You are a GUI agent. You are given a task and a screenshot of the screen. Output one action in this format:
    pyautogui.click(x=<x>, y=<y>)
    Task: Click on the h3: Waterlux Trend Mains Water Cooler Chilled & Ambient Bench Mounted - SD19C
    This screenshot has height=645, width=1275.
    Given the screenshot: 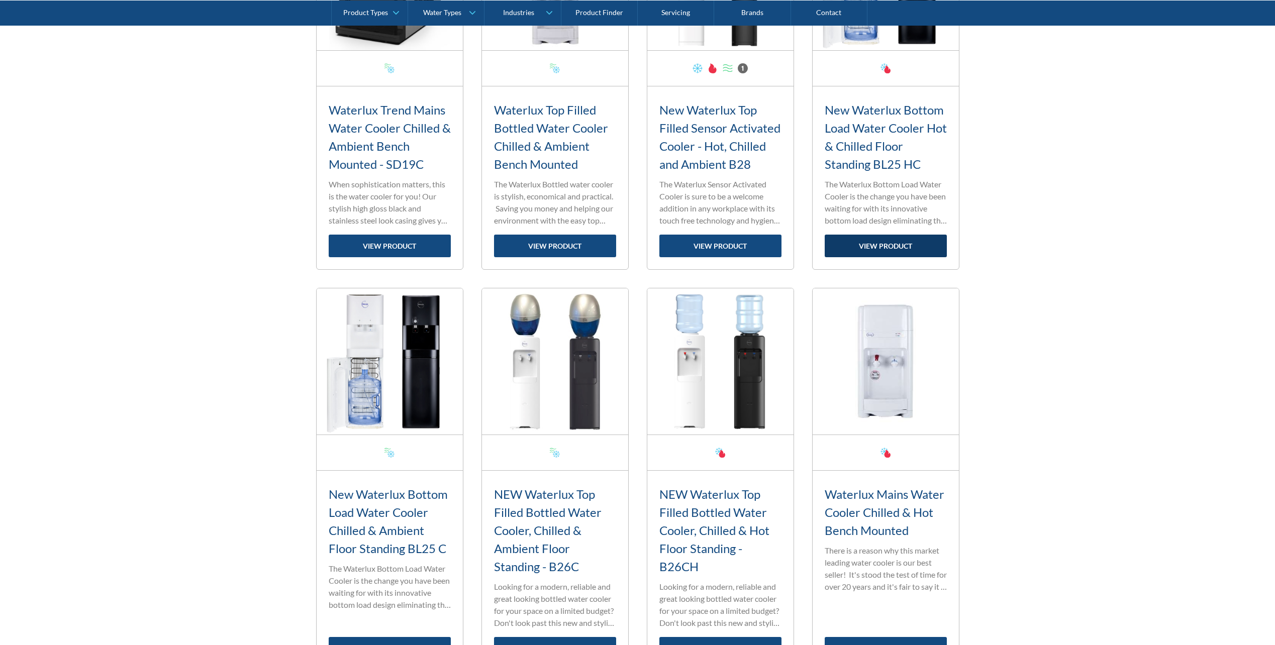 What is the action you would take?
    pyautogui.click(x=390, y=137)
    